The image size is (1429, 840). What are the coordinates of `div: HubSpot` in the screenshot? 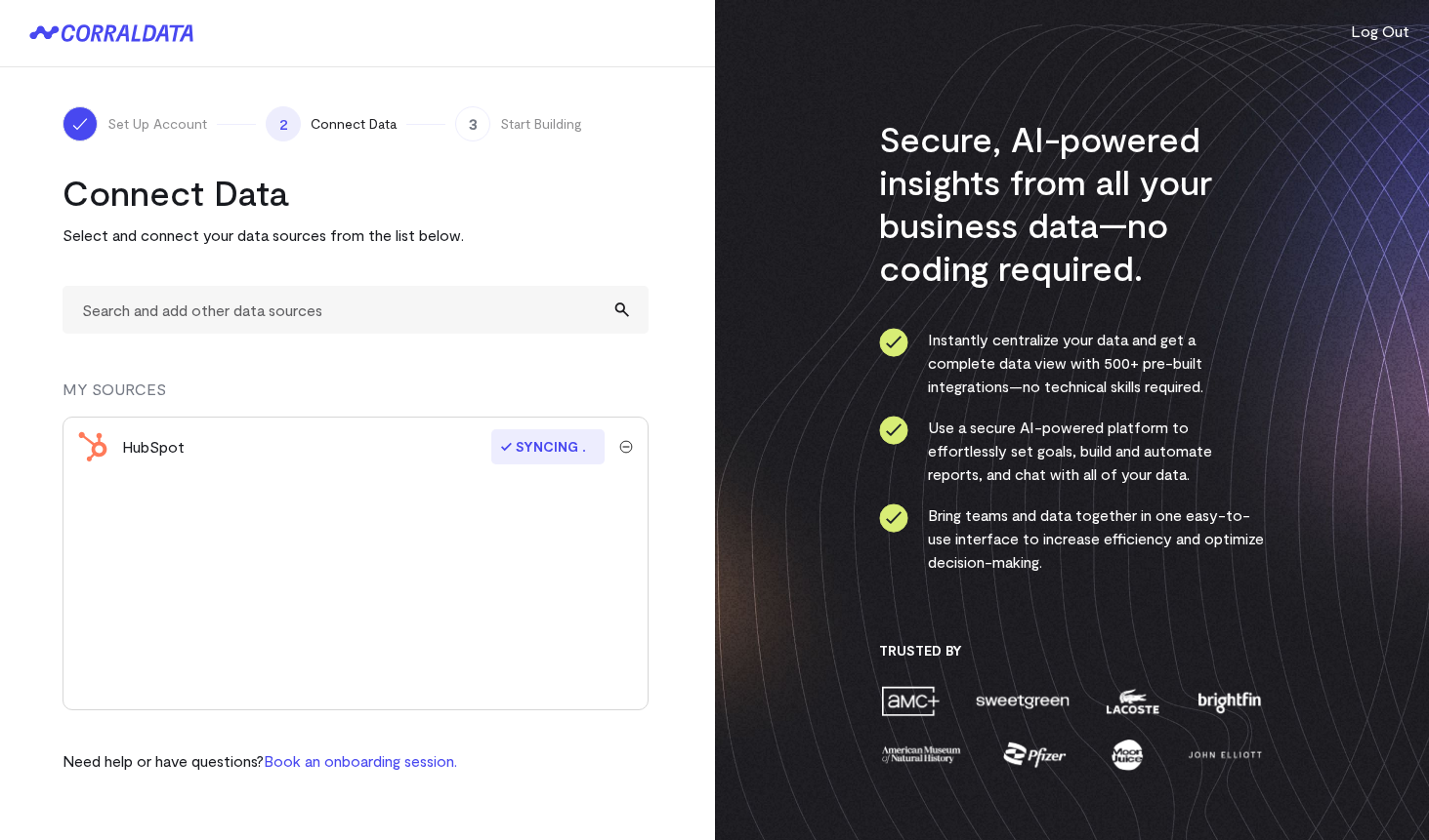 It's located at (153, 447).